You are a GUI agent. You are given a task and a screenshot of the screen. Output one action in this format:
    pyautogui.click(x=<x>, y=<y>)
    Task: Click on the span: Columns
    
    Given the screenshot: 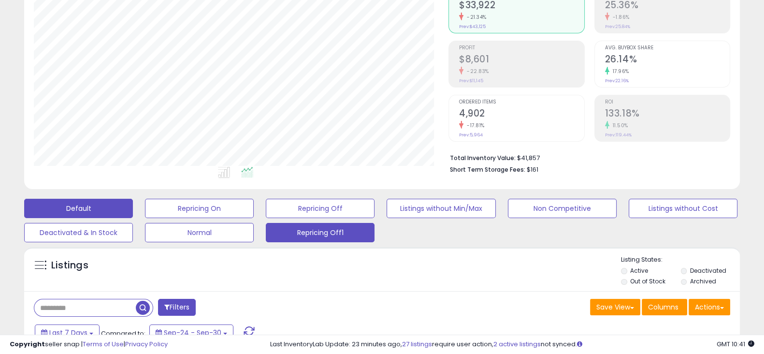 What is the action you would take?
    pyautogui.click(x=663, y=307)
    